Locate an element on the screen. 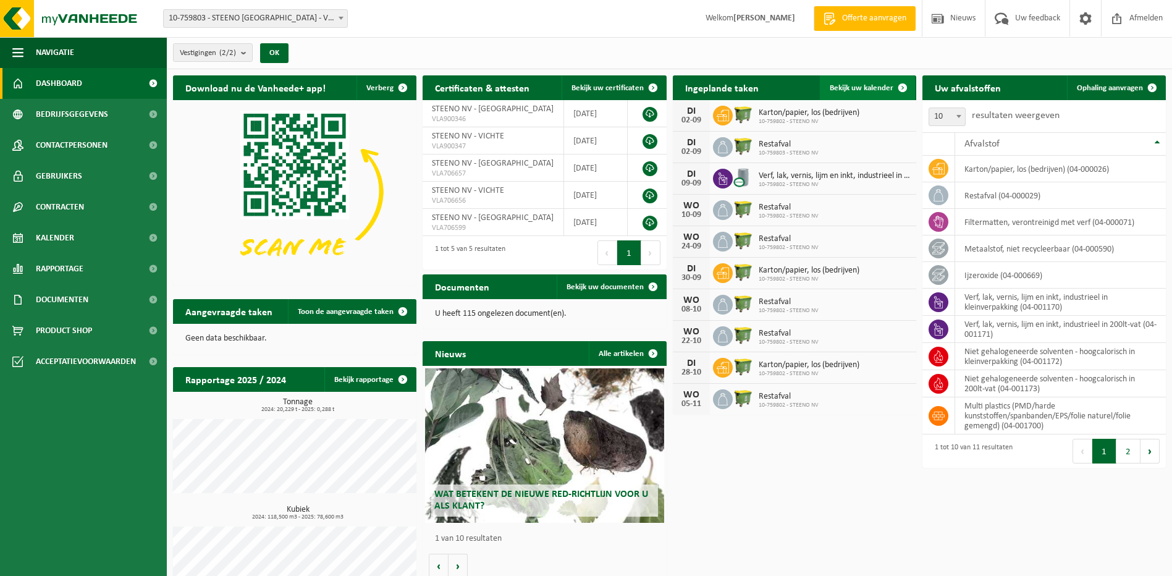 This screenshot has height=576, width=1172. span: VLA706657 is located at coordinates (493, 174).